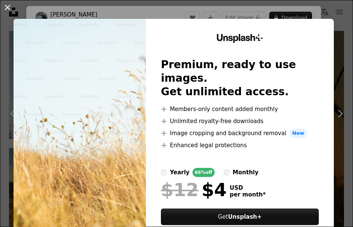  What do you see at coordinates (240, 133) in the screenshot?
I see `li: Image cropping and background removal` at bounding box center [240, 133].